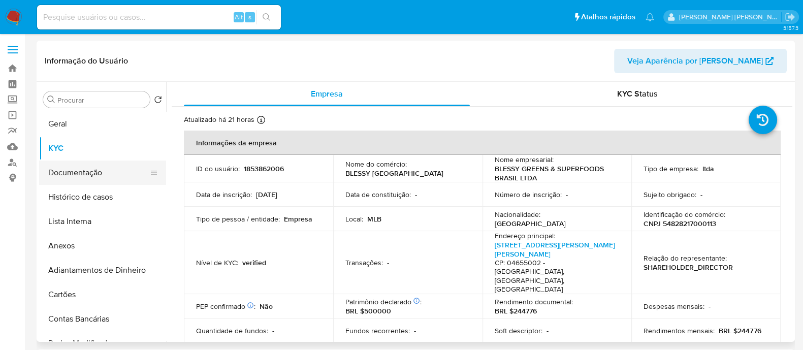 This screenshot has height=350, width=803. I want to click on button: search-icon, so click(266, 17).